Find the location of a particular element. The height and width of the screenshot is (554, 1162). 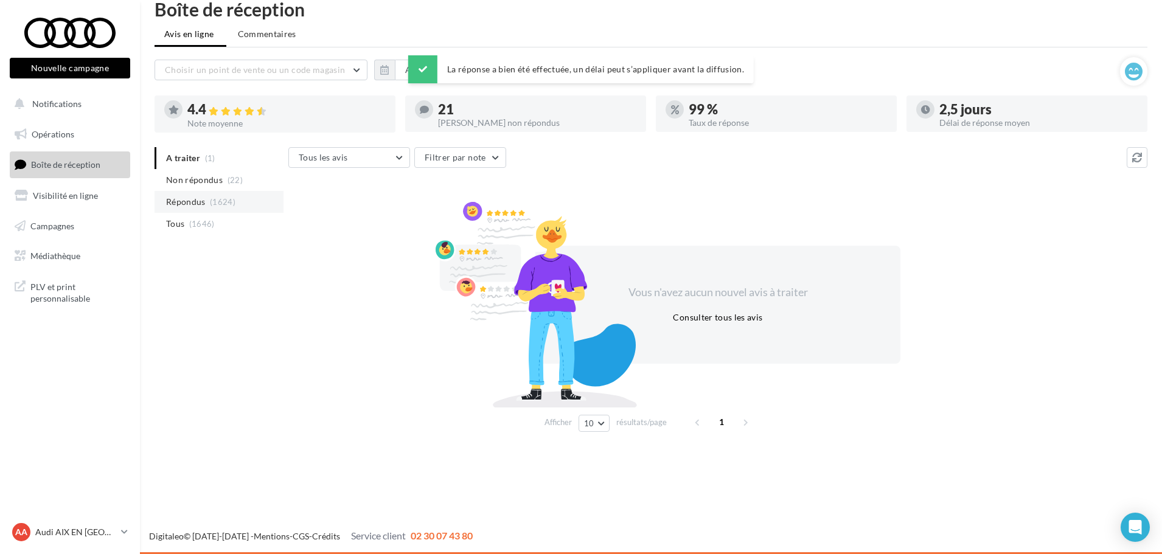

span: (1624) is located at coordinates (223, 202).